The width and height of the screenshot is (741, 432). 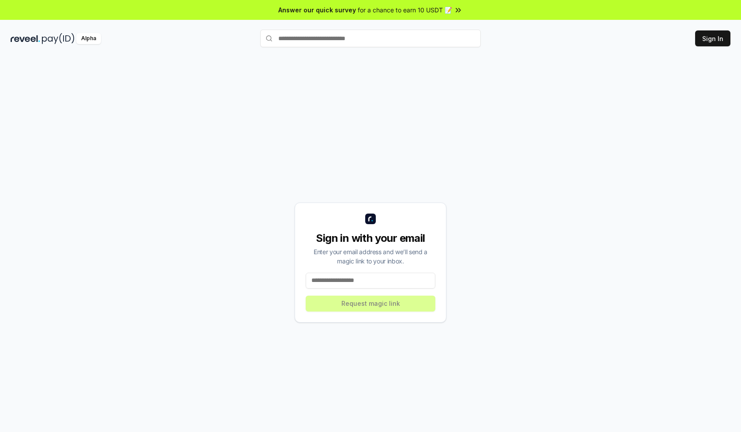 What do you see at coordinates (89, 38) in the screenshot?
I see `div: Alpha` at bounding box center [89, 38].